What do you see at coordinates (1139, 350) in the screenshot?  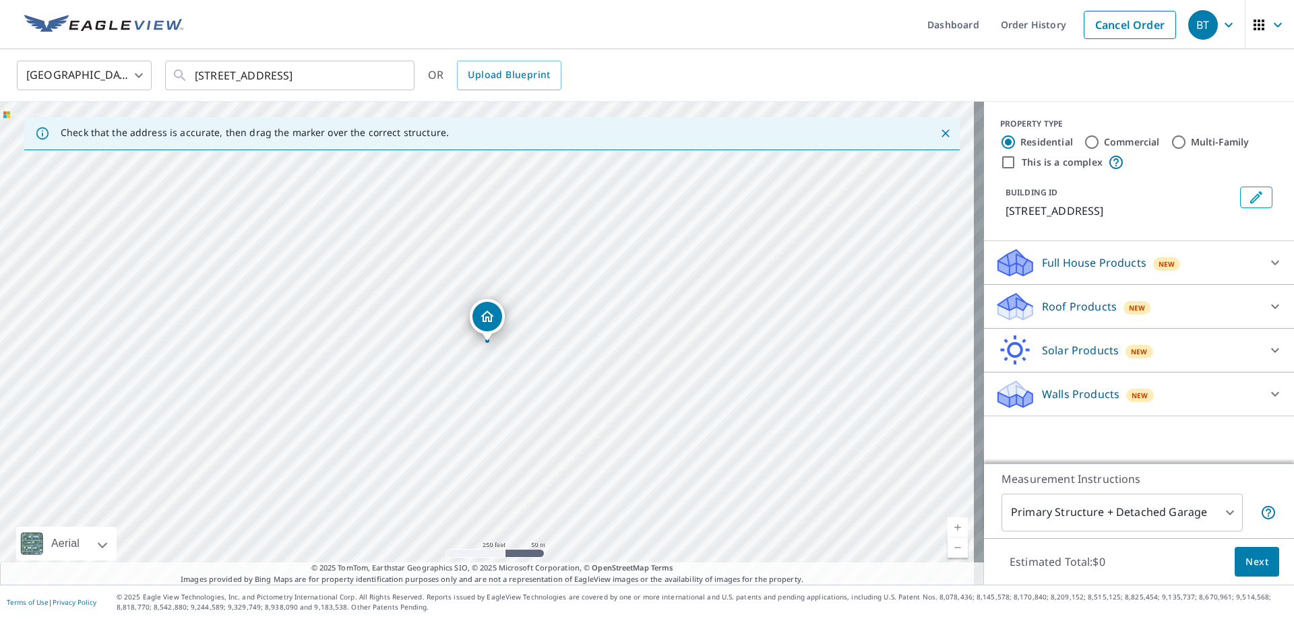 I see `div: Solar ProductsNew` at bounding box center [1139, 350].